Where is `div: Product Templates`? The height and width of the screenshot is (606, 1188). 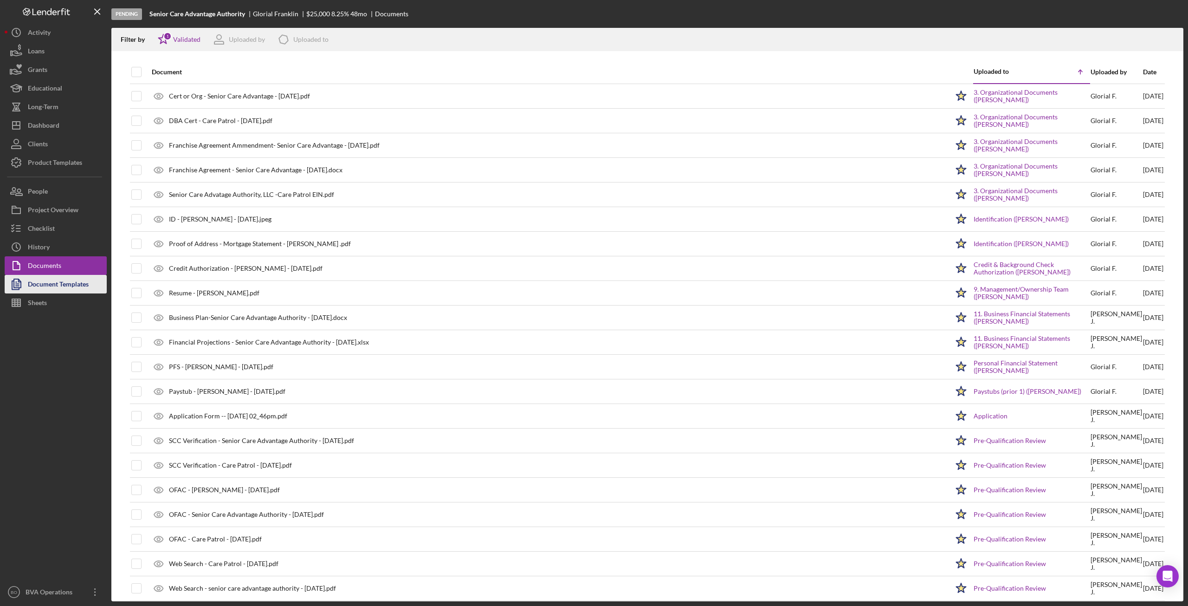 div: Product Templates is located at coordinates (55, 163).